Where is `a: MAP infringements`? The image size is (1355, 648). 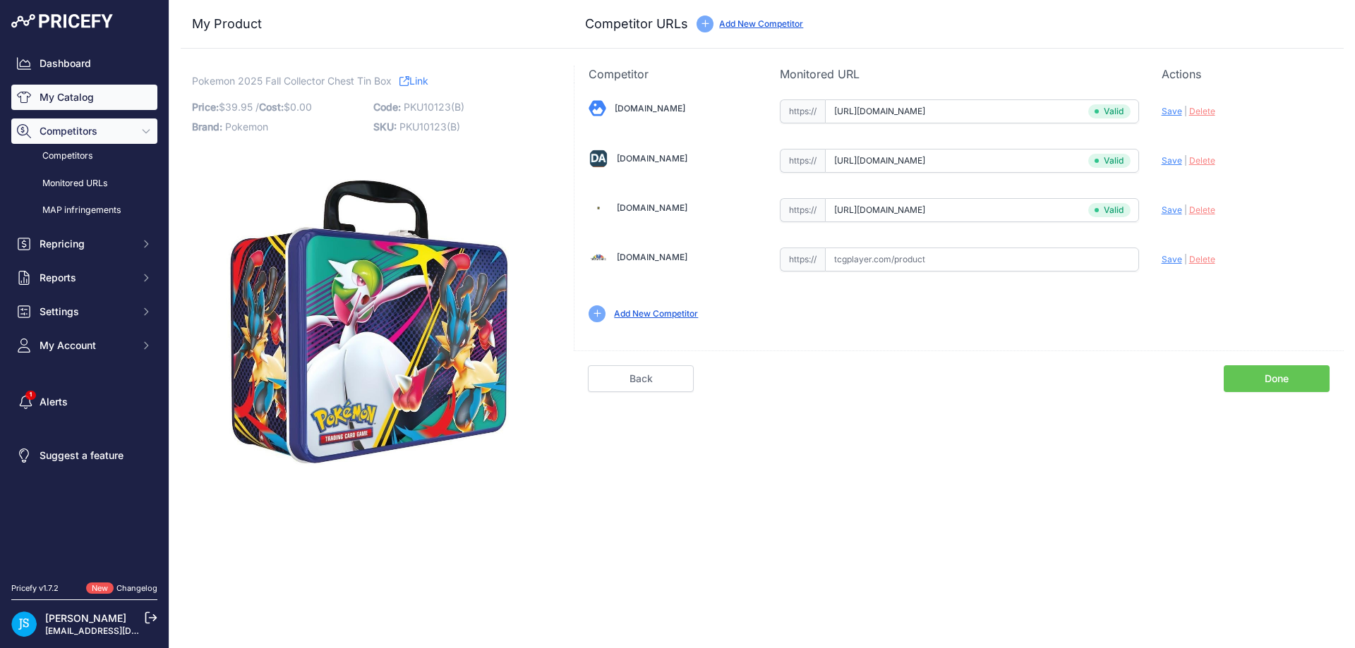 a: MAP infringements is located at coordinates (84, 210).